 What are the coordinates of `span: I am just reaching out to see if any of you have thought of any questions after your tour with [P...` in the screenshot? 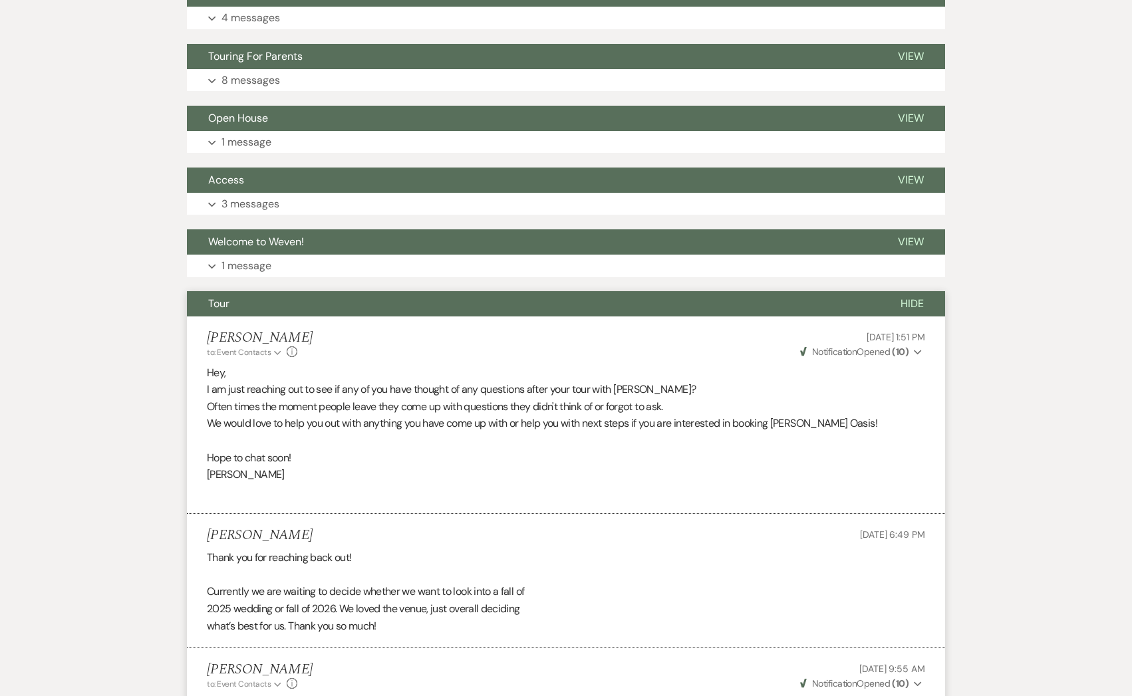 It's located at (451, 389).